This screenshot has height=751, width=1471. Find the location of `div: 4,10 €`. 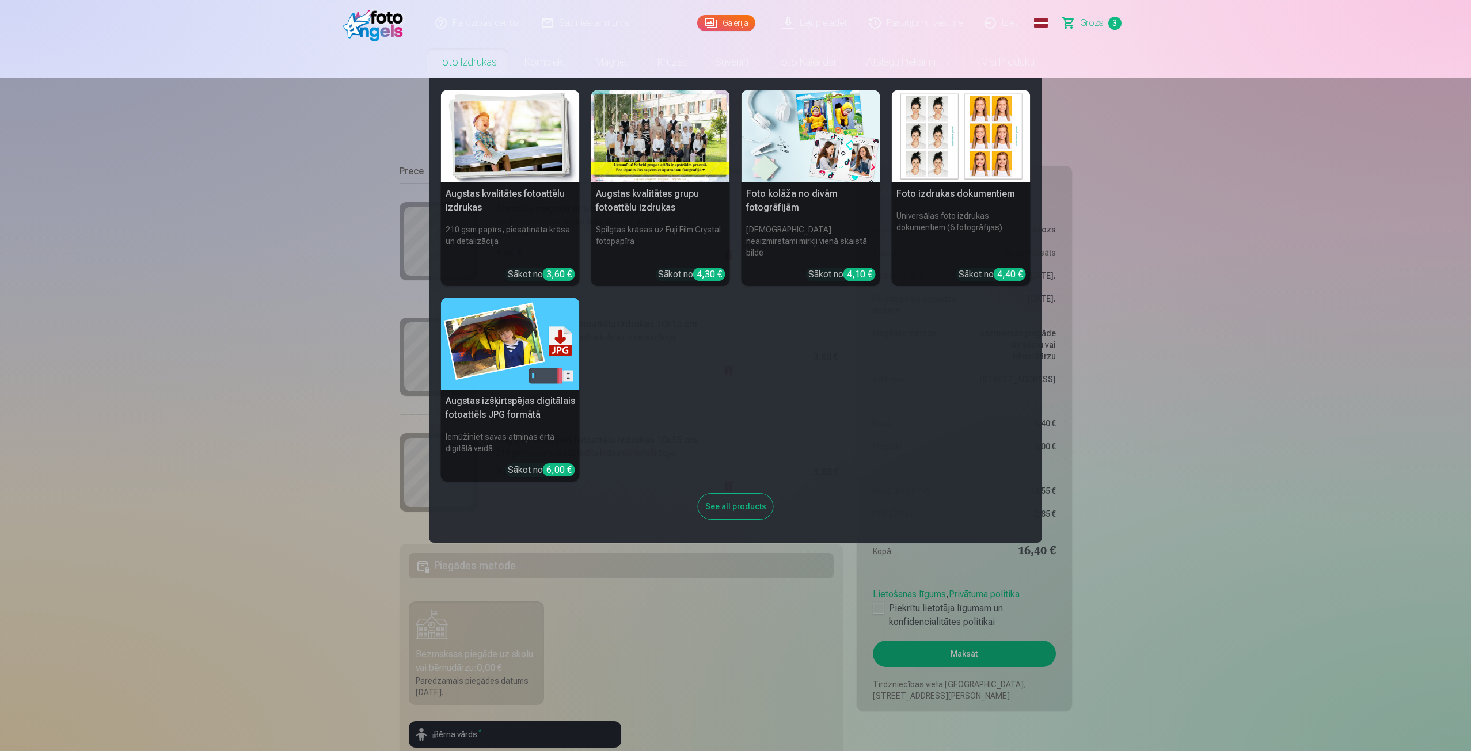

div: 4,10 € is located at coordinates (859, 274).